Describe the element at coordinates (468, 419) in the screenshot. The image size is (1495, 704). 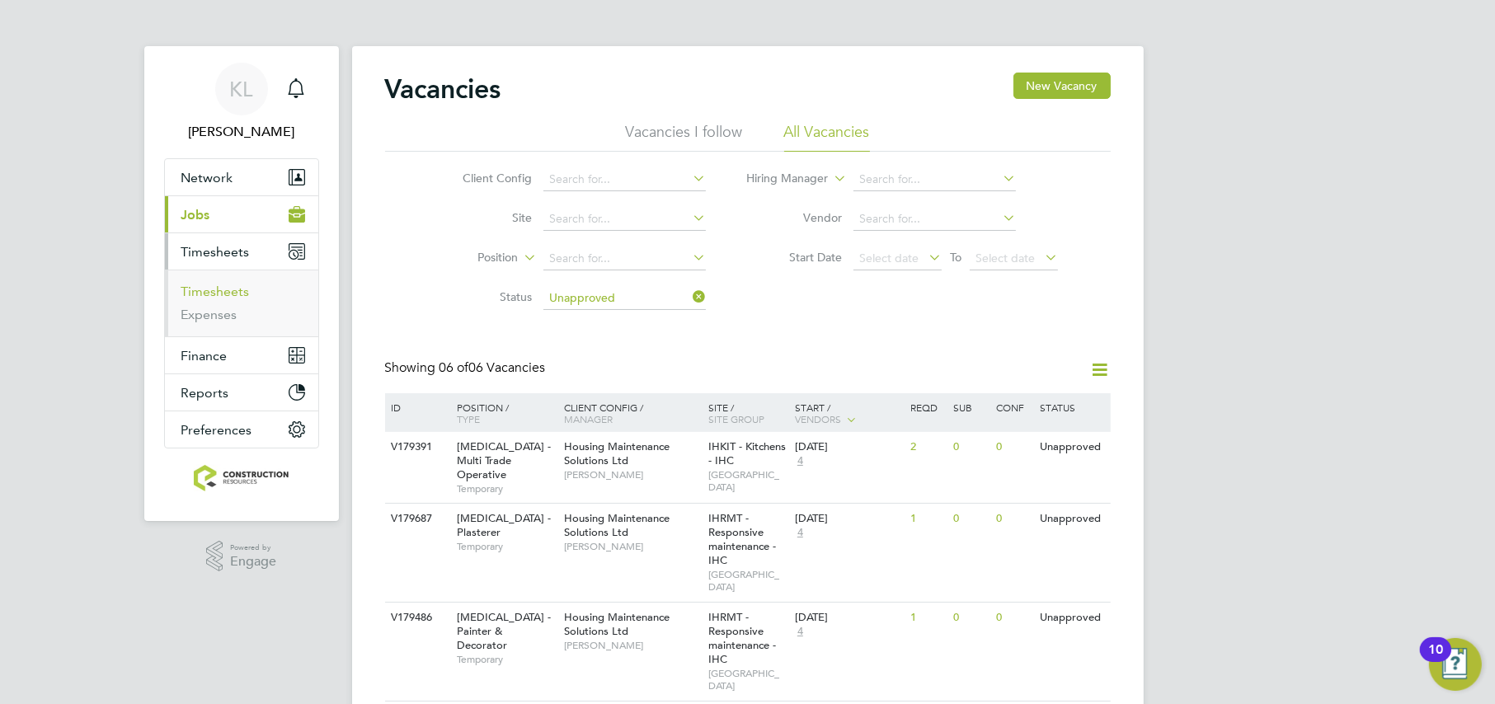
I see `span: Type` at that location.